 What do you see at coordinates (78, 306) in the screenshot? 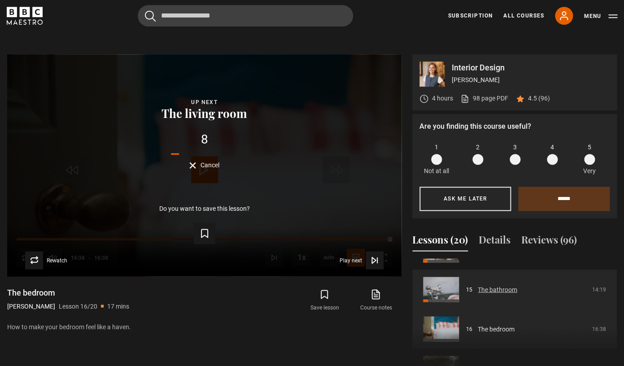
I see `p: Lesson 16/20` at bounding box center [78, 306].